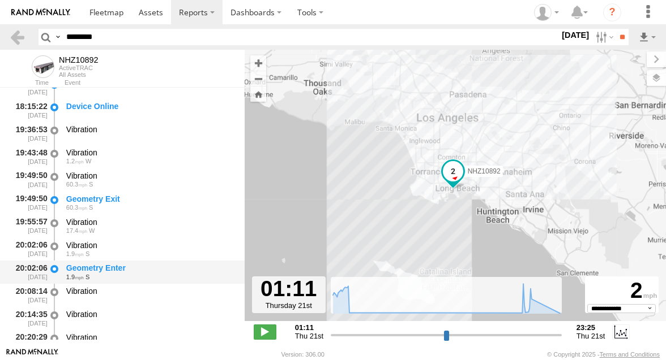 This screenshot has width=666, height=360. What do you see at coordinates (603, 355) in the screenshot?
I see `div: © Copyright 2025 -` at bounding box center [603, 355].